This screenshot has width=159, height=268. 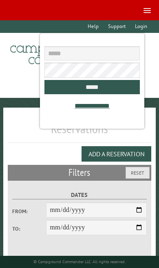 What do you see at coordinates (79, 262) in the screenshot?
I see `small: © Campground Commander LLC. All rights reserved.` at bounding box center [79, 262].